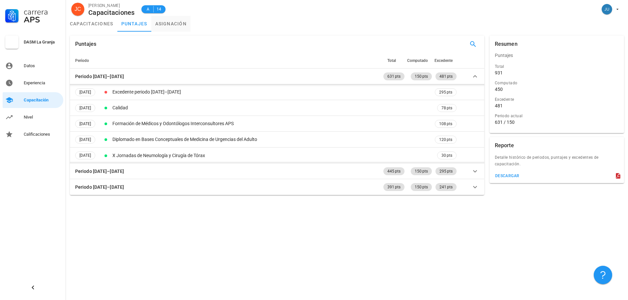 The height and width of the screenshot is (300, 628). What do you see at coordinates (92, 24) in the screenshot?
I see `a: capacitaciones` at bounding box center [92, 24].